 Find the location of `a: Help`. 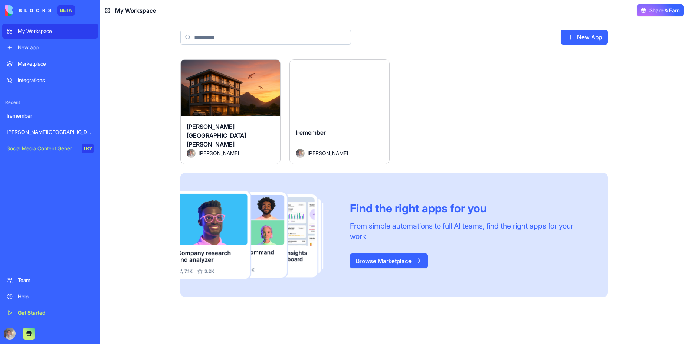

a: Help is located at coordinates (50, 297).